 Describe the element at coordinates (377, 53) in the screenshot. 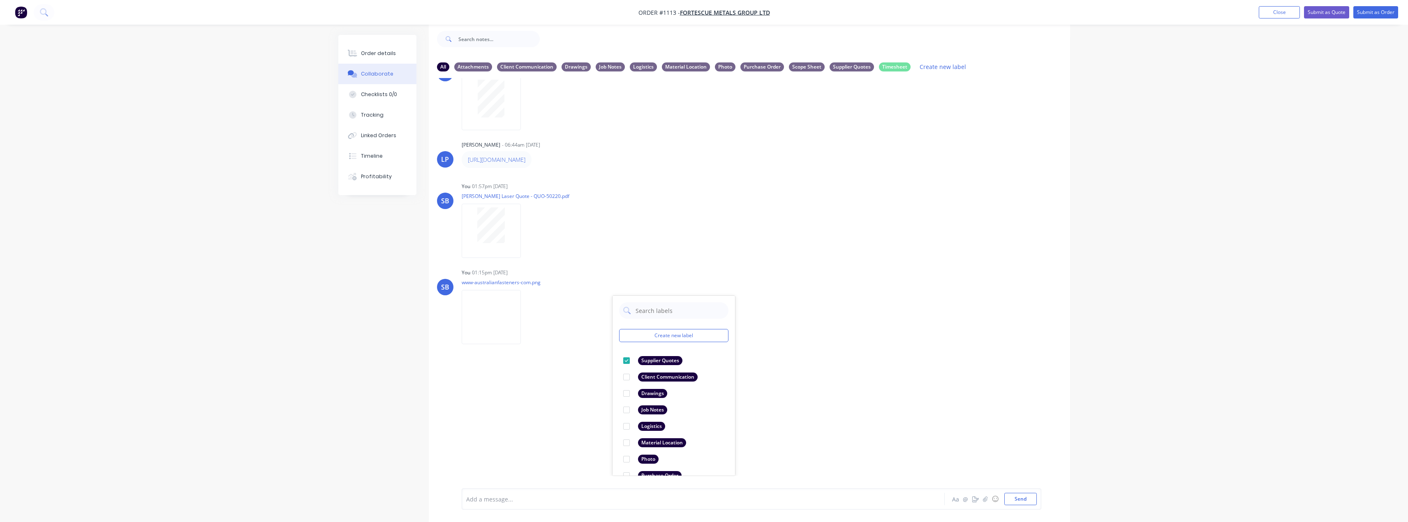

I see `button: Order details` at that location.